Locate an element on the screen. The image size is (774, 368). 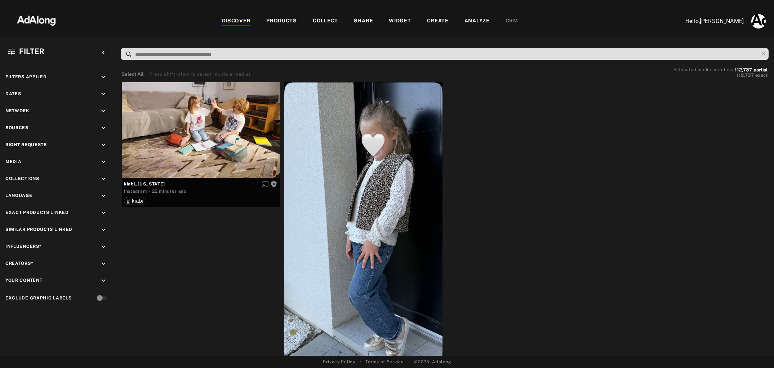
span: Sources is located at coordinates (17, 128).